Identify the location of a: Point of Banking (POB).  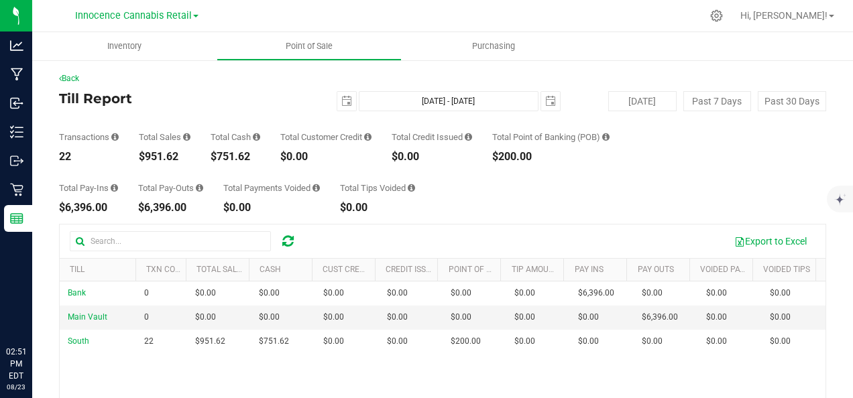
(496, 270).